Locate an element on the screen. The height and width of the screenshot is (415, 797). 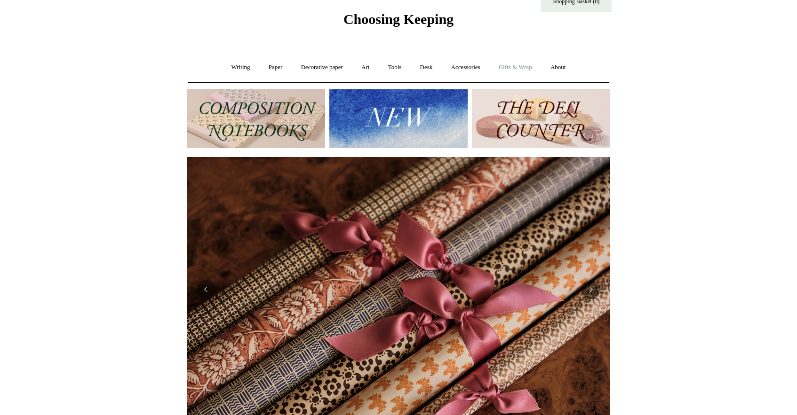
span: Choosing Keeping is located at coordinates (399, 19).